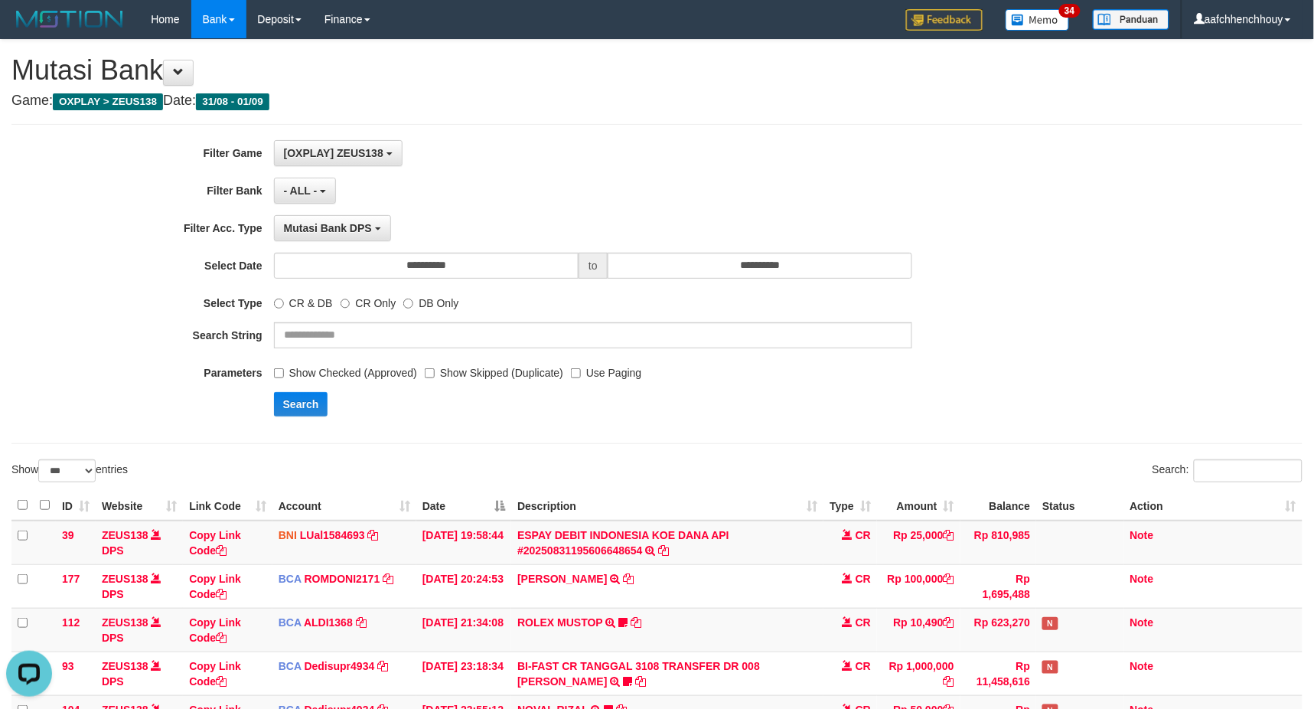 This screenshot has height=709, width=1314. Describe the element at coordinates (429, 373) in the screenshot. I see `input: Show Skipped (Duplicate)` at that location.